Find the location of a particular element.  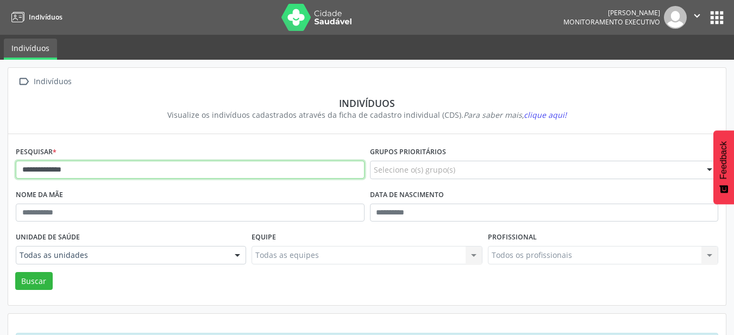

span: Monitoramento Executivo is located at coordinates (612, 22).